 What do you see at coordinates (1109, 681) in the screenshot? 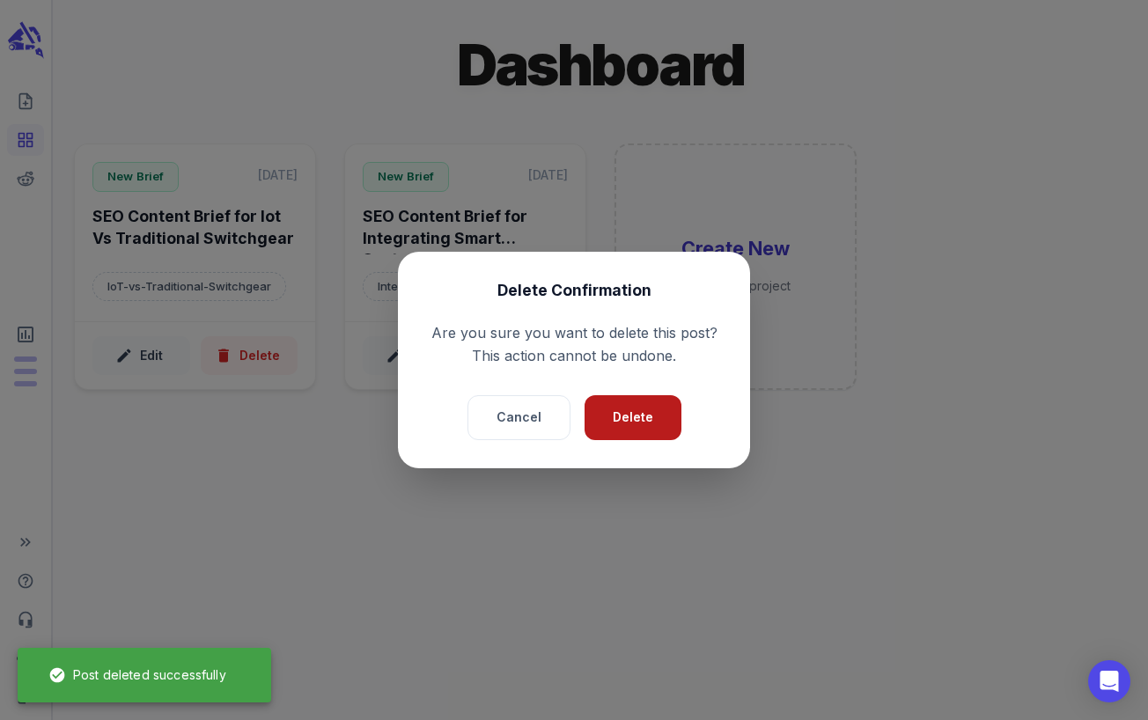
I see `div: Open Intercom Messenger` at bounding box center [1109, 681].